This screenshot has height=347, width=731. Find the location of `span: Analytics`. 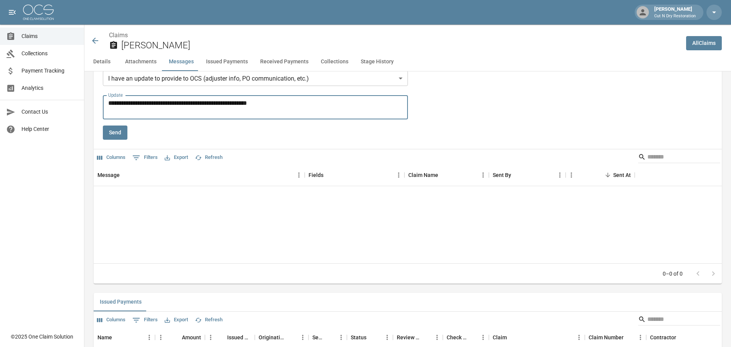

span: Analytics is located at coordinates (50, 88).